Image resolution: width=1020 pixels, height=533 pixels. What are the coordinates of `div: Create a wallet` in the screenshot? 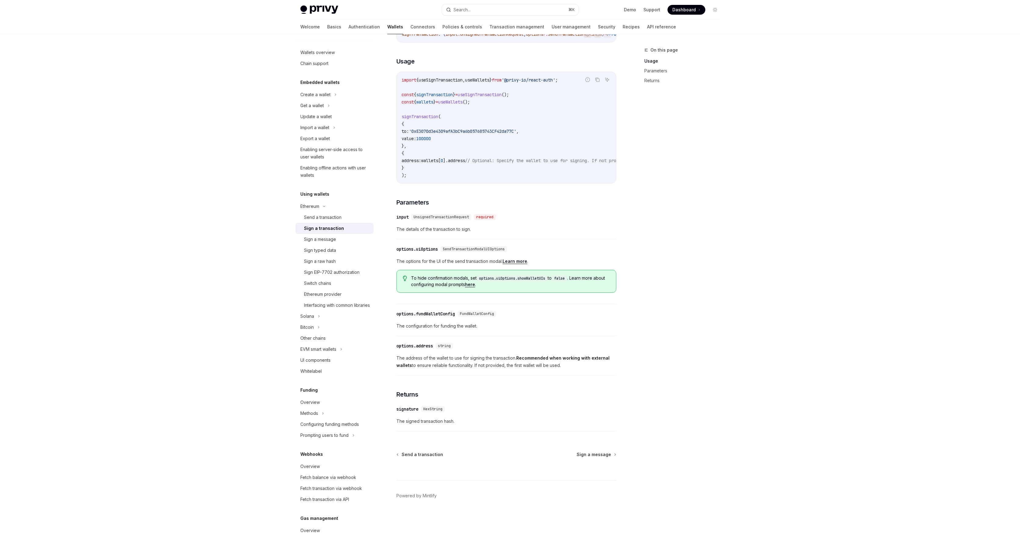 It's located at (315, 95).